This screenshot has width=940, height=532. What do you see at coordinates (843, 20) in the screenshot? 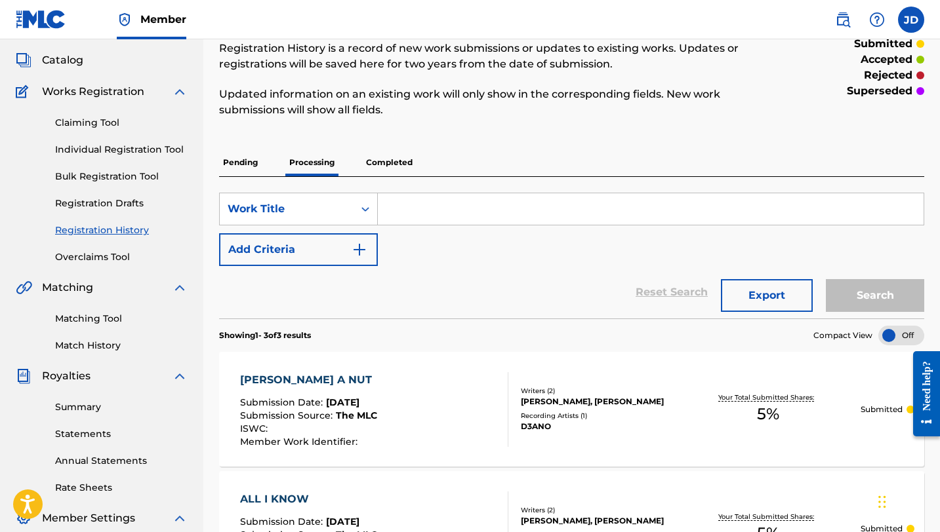
I see `a: Public Search` at bounding box center [843, 20].